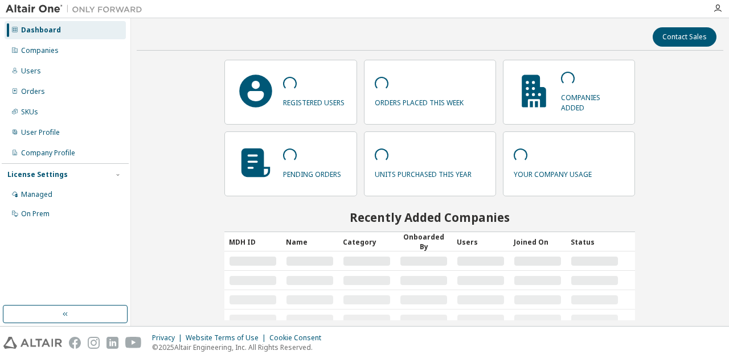 The width and height of the screenshot is (729, 359). I want to click on div: Status, so click(594, 242).